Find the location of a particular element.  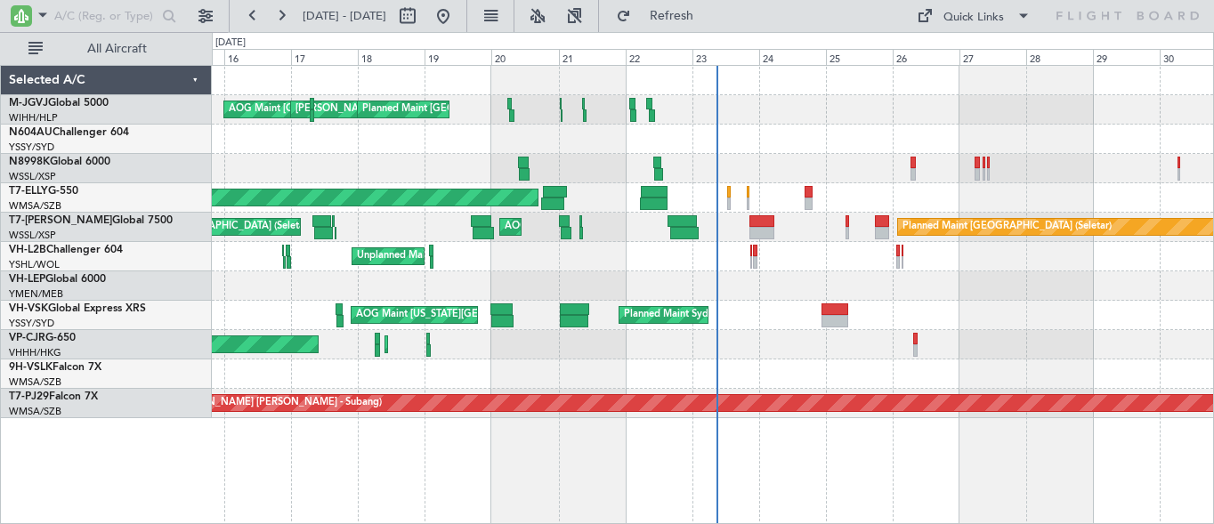

a: VP-CJRG-650 is located at coordinates (42, 338).